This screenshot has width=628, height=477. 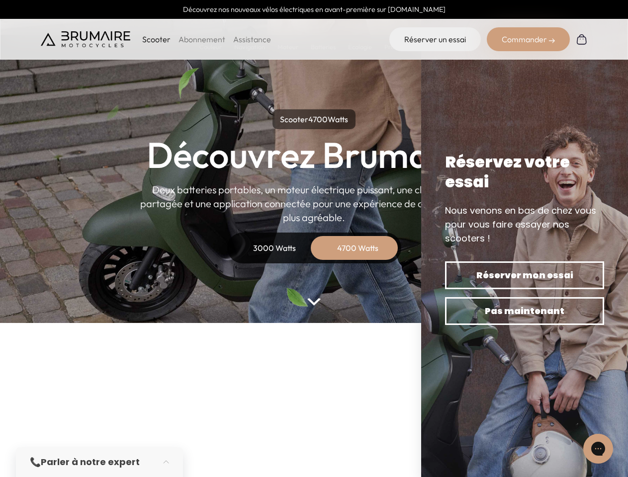 What do you see at coordinates (275, 248) in the screenshot?
I see `div: 3000 Watts` at bounding box center [275, 248].